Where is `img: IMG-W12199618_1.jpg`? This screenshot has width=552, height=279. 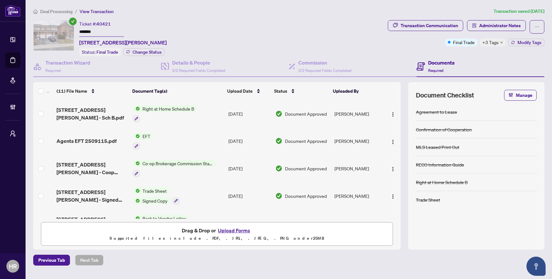 img: IMG-W12199618_1.jpg is located at coordinates (54, 35).